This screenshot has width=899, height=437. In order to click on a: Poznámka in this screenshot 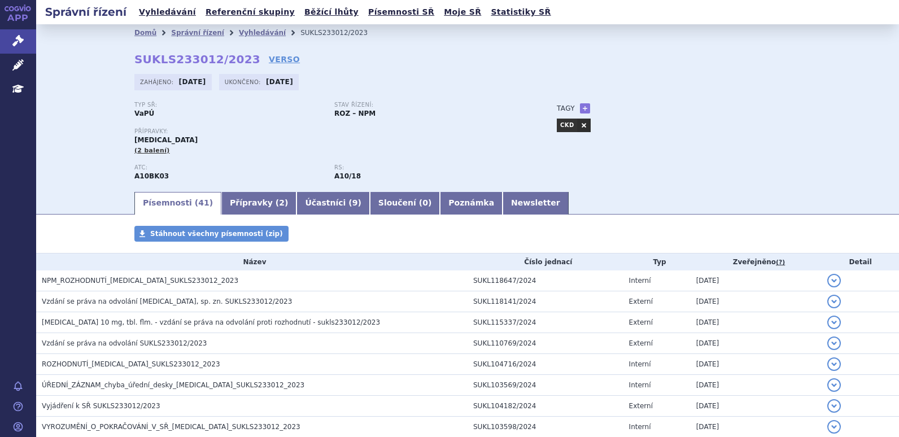, I will do `click(471, 203)`.